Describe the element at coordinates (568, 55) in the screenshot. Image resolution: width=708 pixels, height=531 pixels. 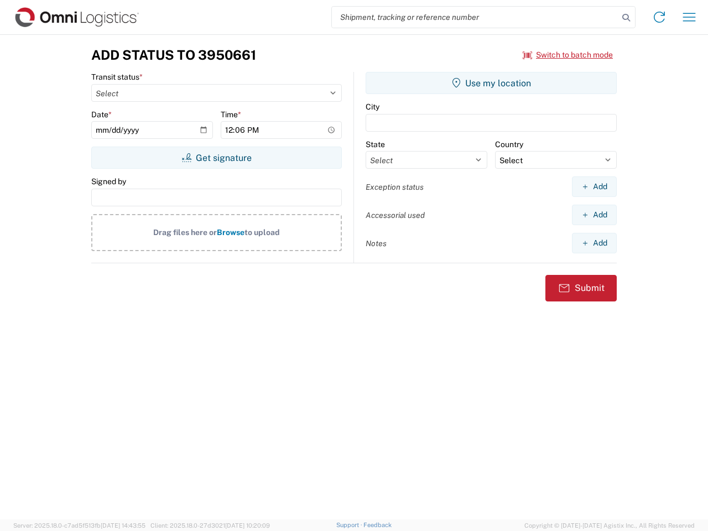
I see `button: Switch to batch mode` at that location.